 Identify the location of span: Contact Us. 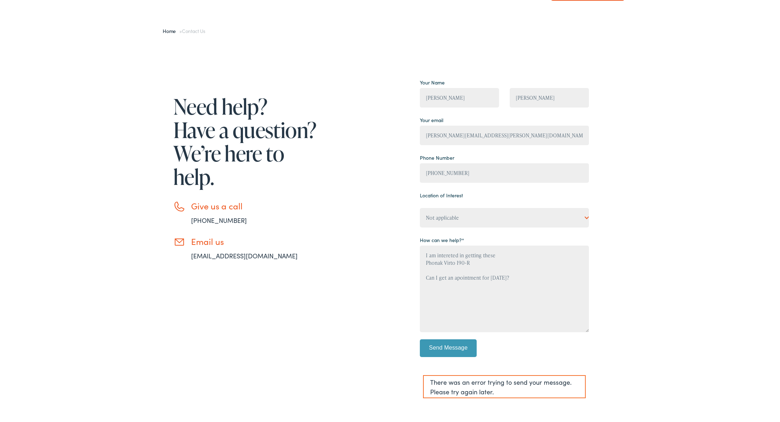
(193, 31).